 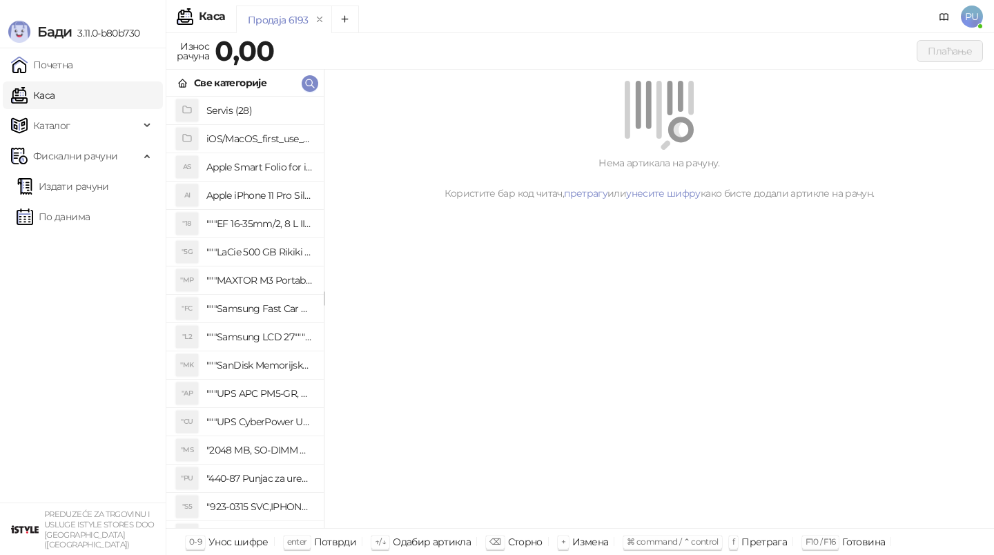 What do you see at coordinates (260, 535) in the screenshot?
I see `h4: "923-0448 SVC,IPHONE,TOURQUE DRIVER KIT .65KGF- CM Šrafciger "` at bounding box center [260, 535].